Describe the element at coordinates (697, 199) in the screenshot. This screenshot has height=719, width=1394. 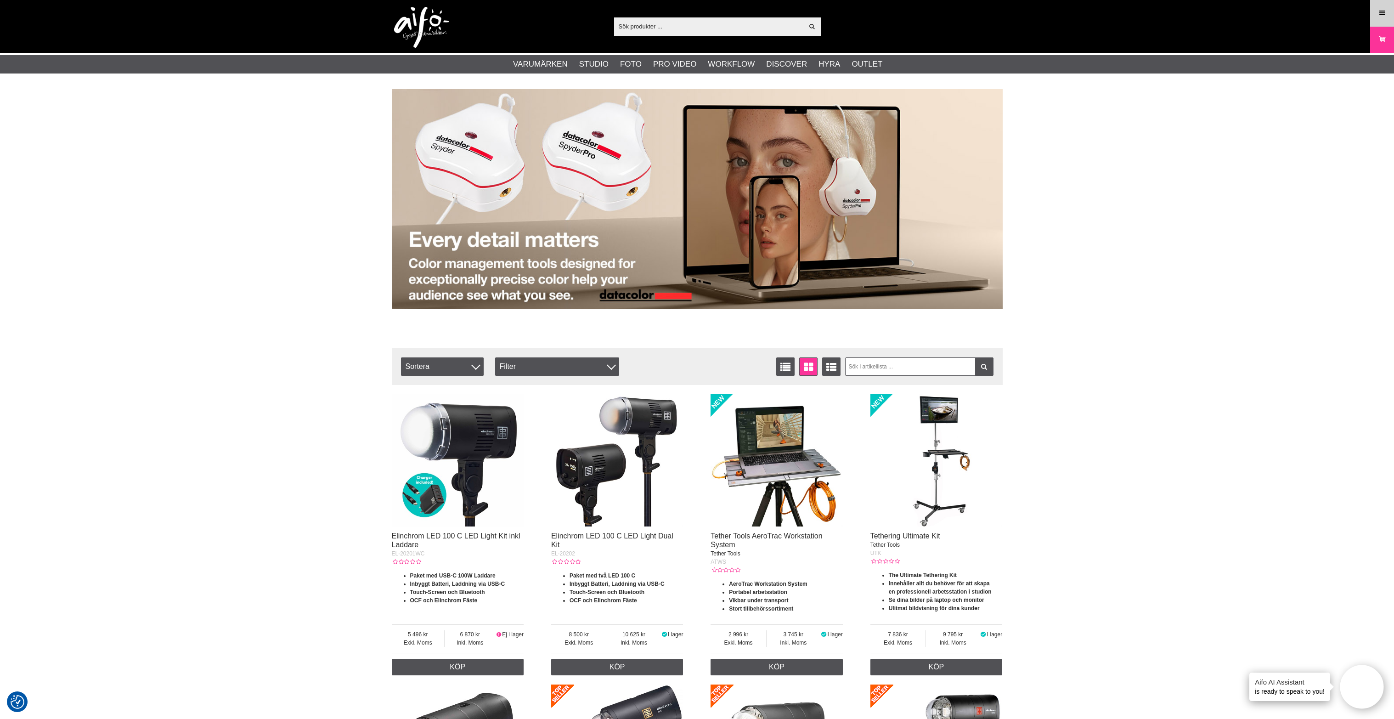
I see `img: Annons:003 banner-datac-spyder-1390x.jpg` at that location.